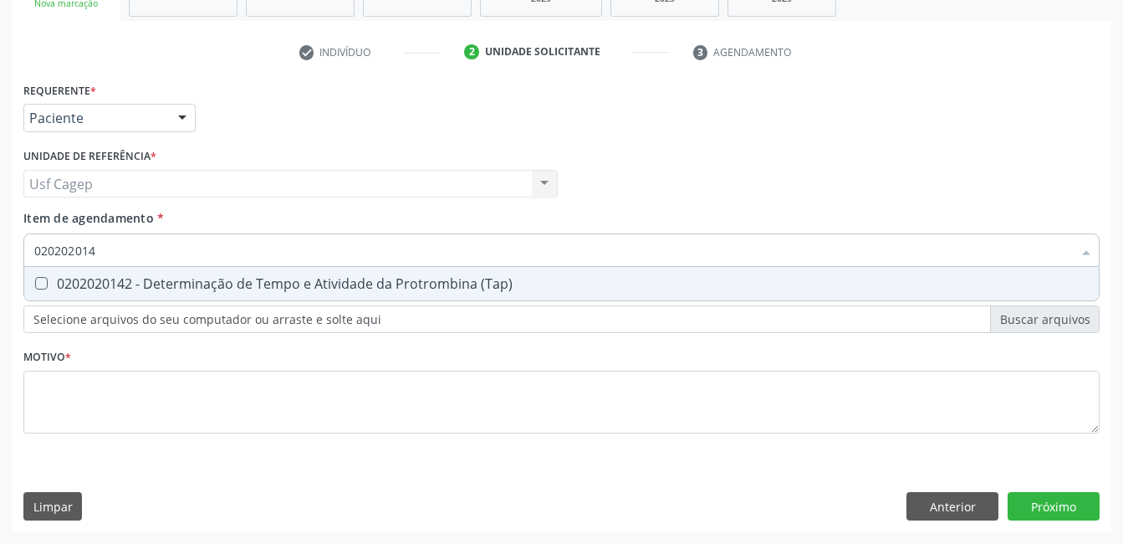 The width and height of the screenshot is (1123, 544). Describe the element at coordinates (561, 284) in the screenshot. I see `div: 0202020142 - Determinação de Tempo e Atividade da Protrombina (Tap)` at that location.